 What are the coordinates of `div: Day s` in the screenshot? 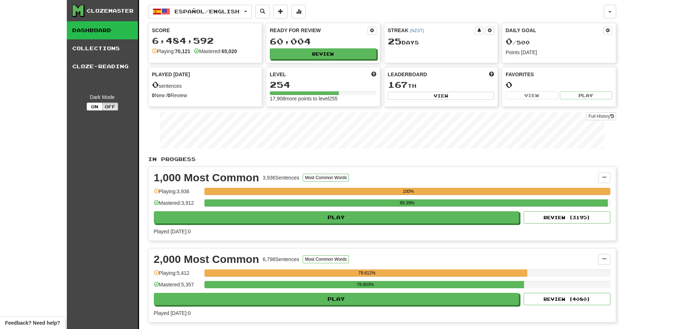 It's located at (441, 42).